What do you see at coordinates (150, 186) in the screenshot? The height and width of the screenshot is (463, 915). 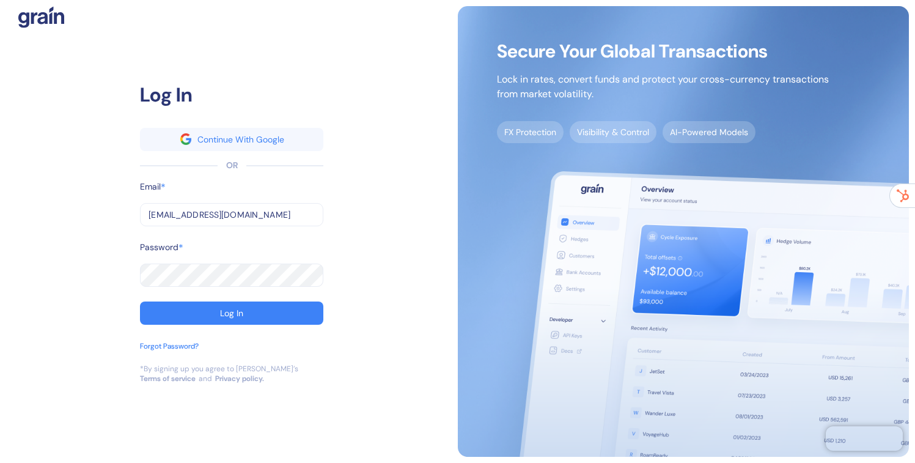 I see `label: Email` at bounding box center [150, 186].